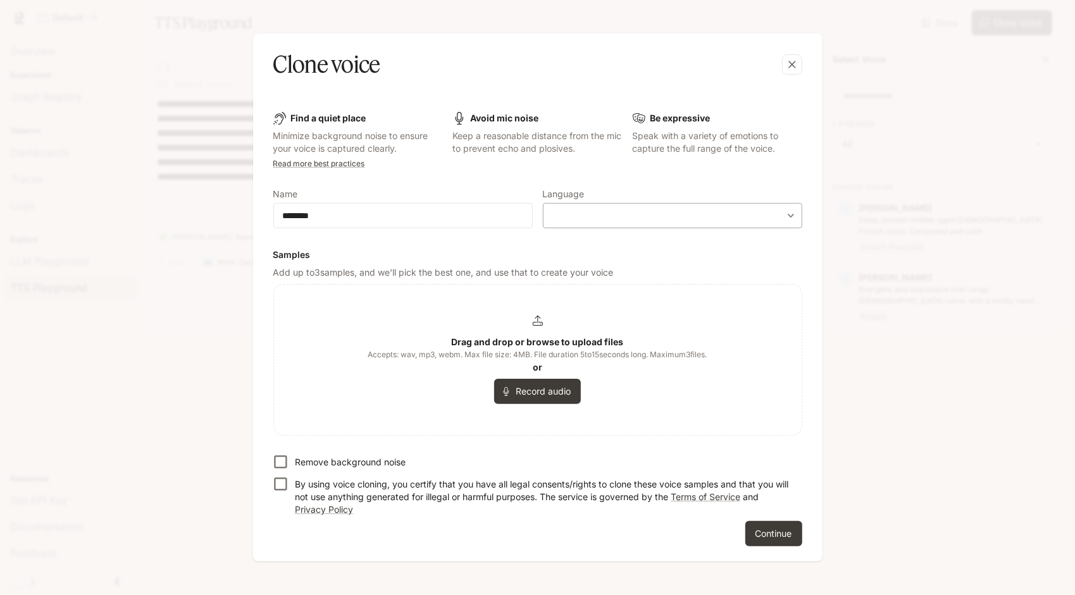 Image resolution: width=1075 pixels, height=595 pixels. What do you see at coordinates (537, 392) in the screenshot?
I see `button: Record audio` at bounding box center [537, 392].